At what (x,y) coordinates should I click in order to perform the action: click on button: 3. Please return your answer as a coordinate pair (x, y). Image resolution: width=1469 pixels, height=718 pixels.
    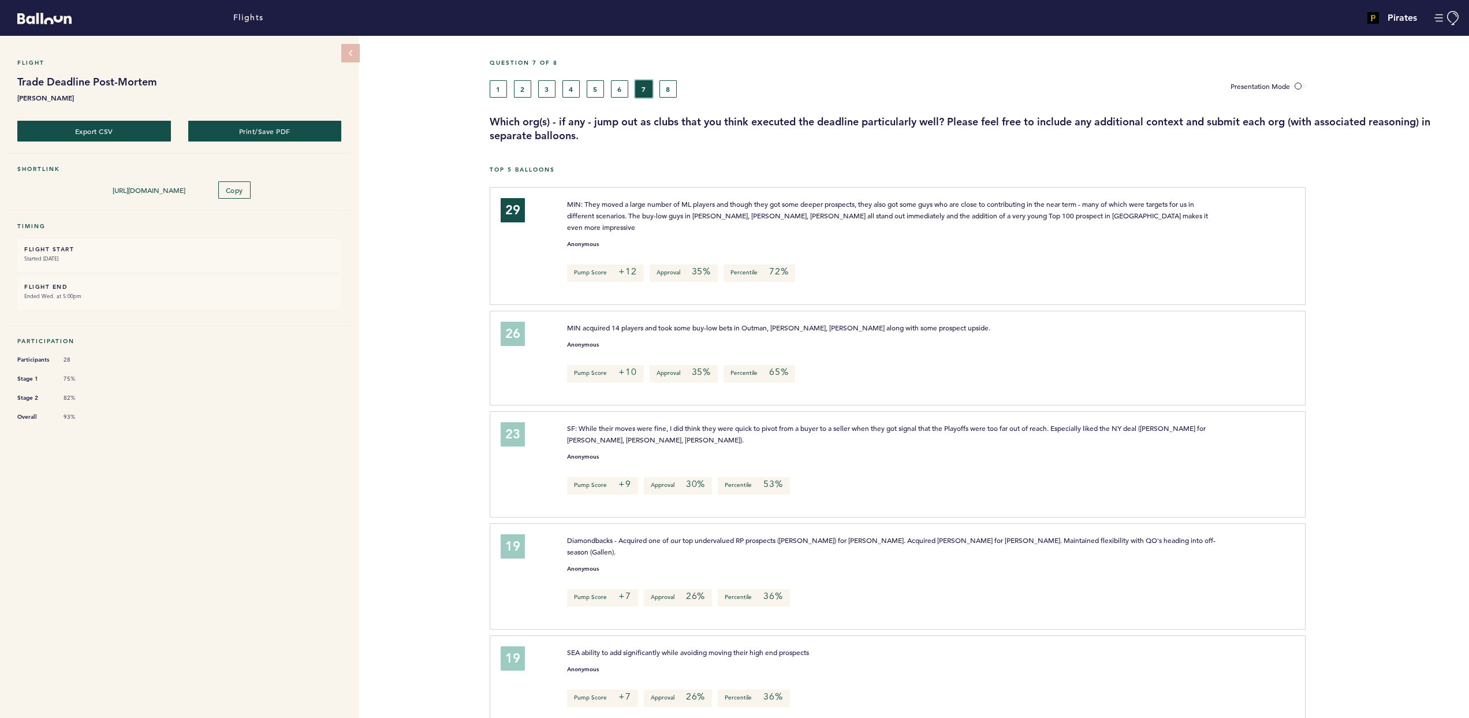
    Looking at the image, I should click on (547, 89).